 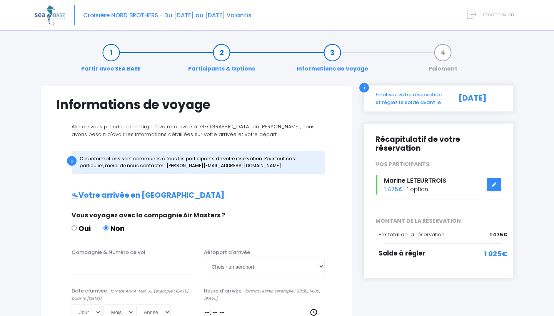 What do you see at coordinates (410, 98) in the screenshot?
I see `div: Finalisez votre réservation et réglez le solde avant le` at bounding box center [410, 98].